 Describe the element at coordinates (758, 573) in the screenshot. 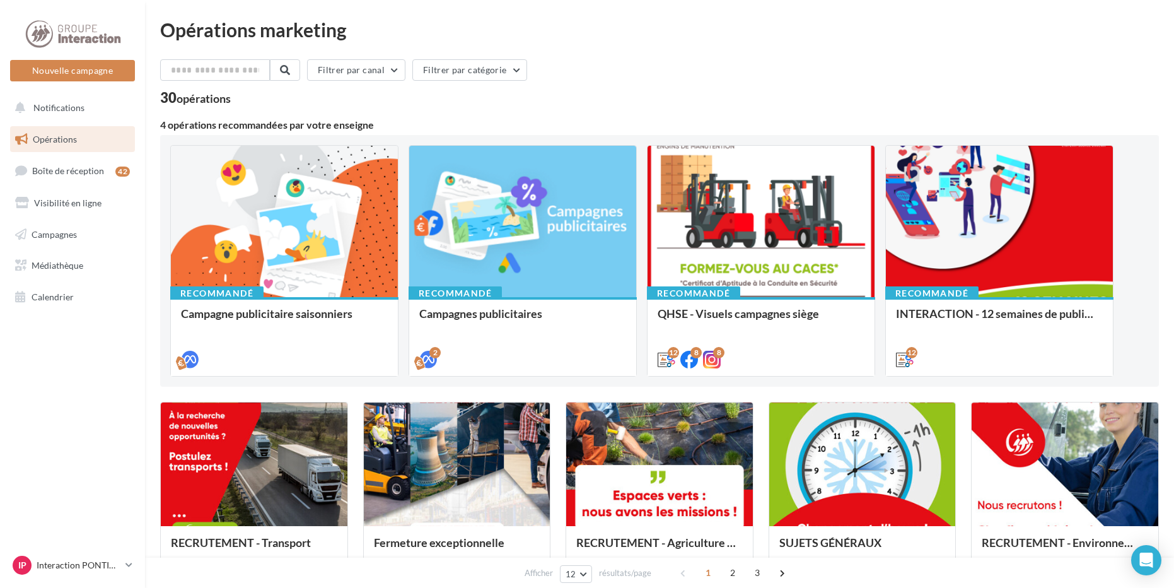

I see `span: 3` at that location.